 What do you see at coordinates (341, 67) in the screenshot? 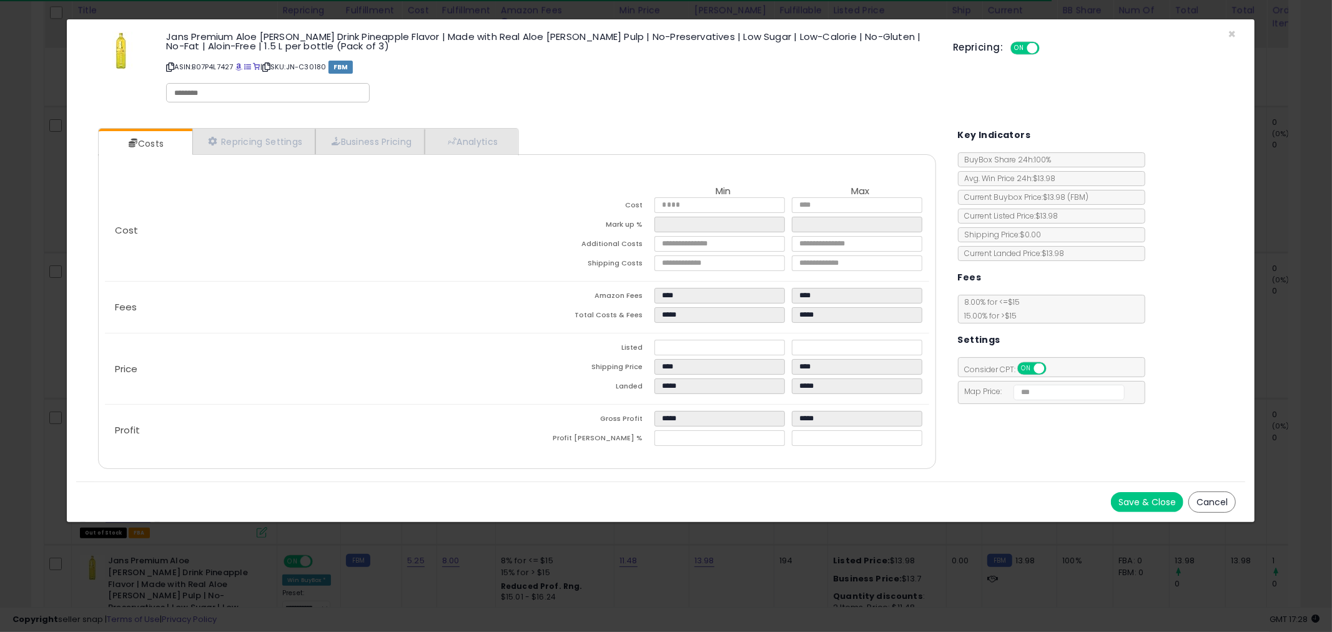
I see `span: FBM` at bounding box center [341, 67].